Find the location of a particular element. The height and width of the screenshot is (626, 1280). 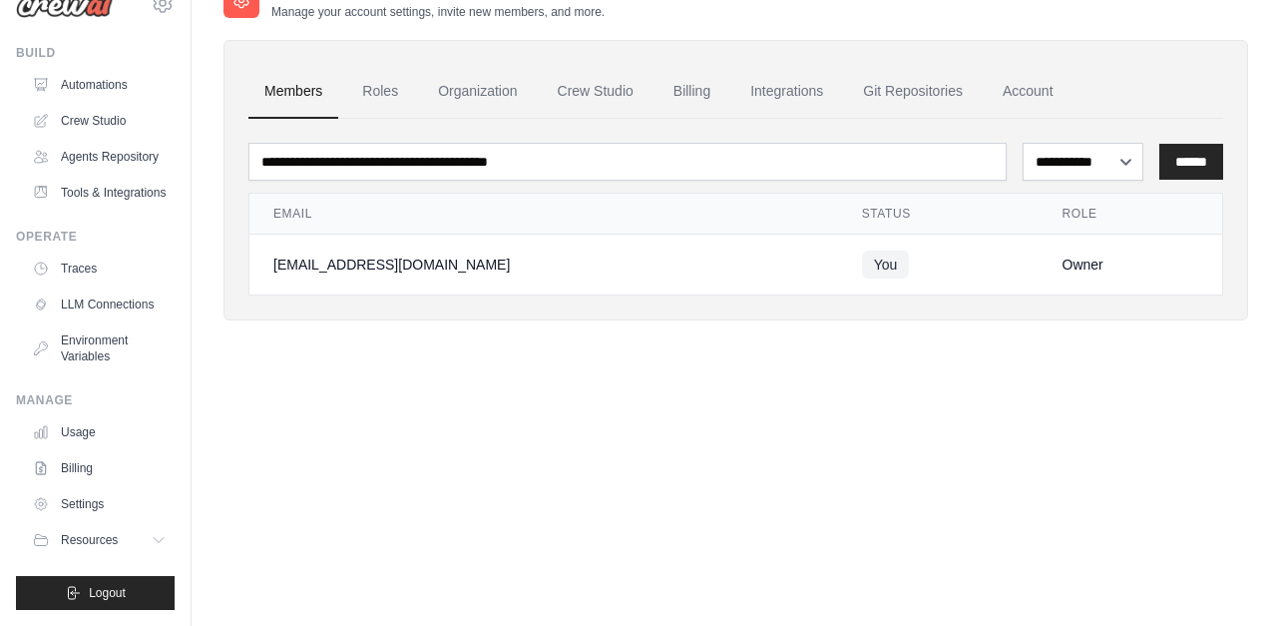

a: Members is located at coordinates (293, 92).